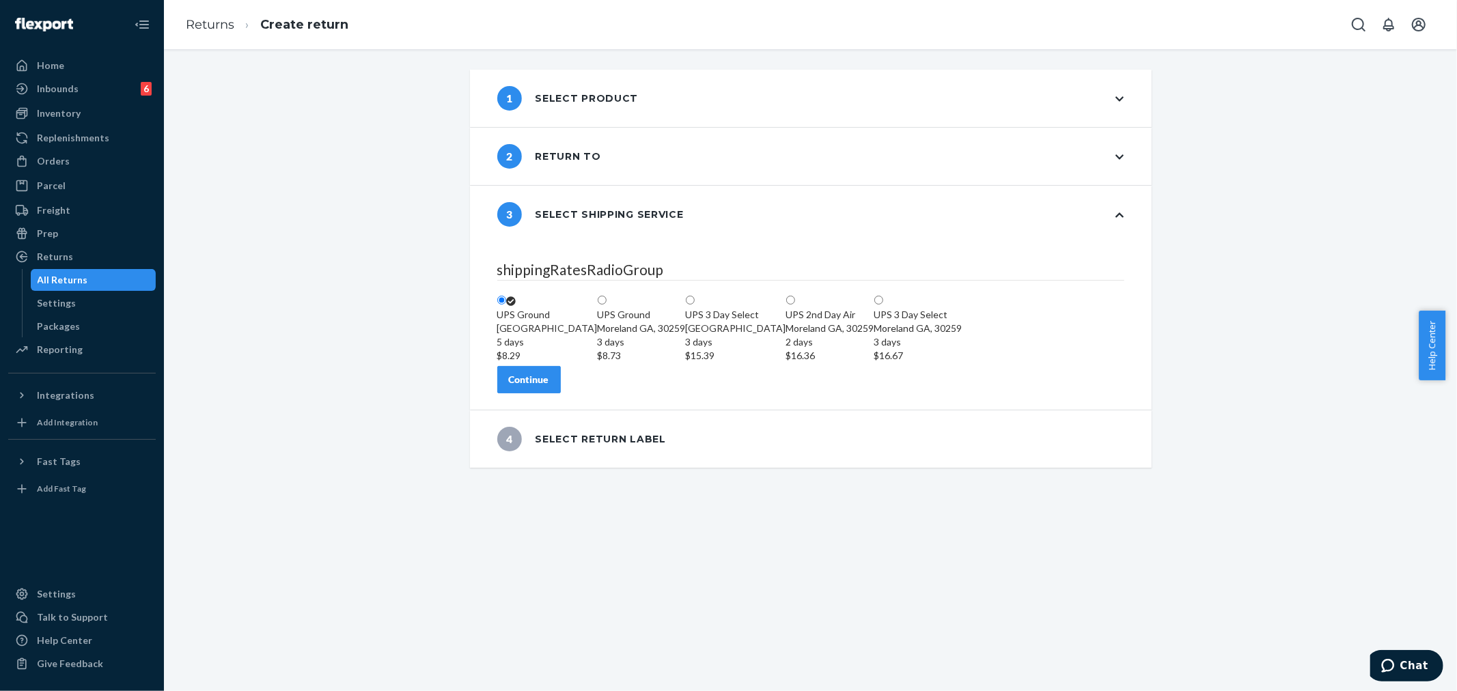 The height and width of the screenshot is (691, 1457). What do you see at coordinates (830, 315) in the screenshot?
I see `div: UPS 2nd Day Air` at bounding box center [830, 315].